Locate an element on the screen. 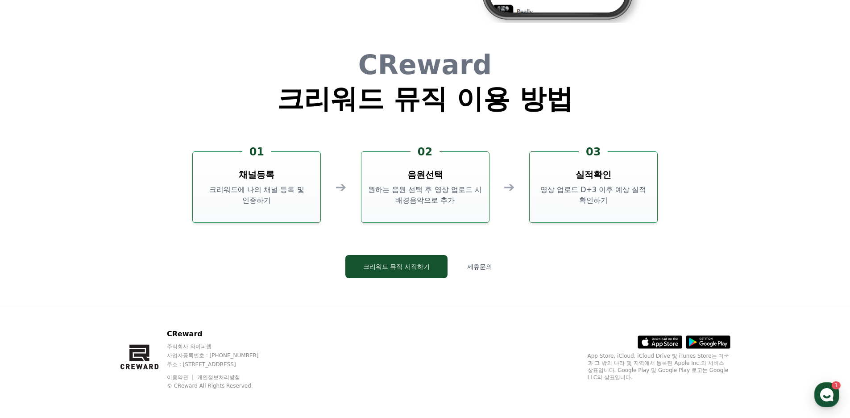 Image resolution: width=850 pixels, height=418 pixels. p: © CReward All Rights Reserved. is located at coordinates (221, 386).